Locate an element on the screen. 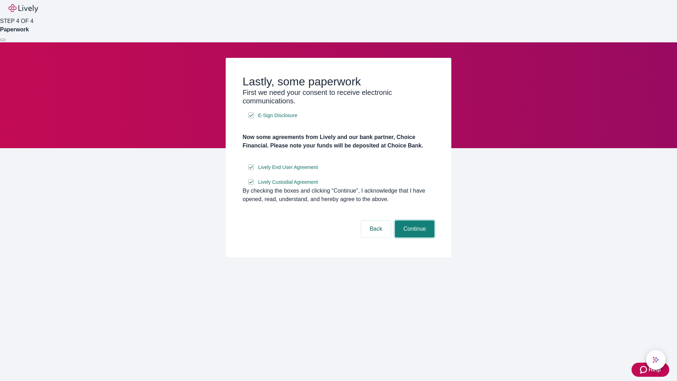 This screenshot has width=677, height=381. button: Continue is located at coordinates (415, 229).